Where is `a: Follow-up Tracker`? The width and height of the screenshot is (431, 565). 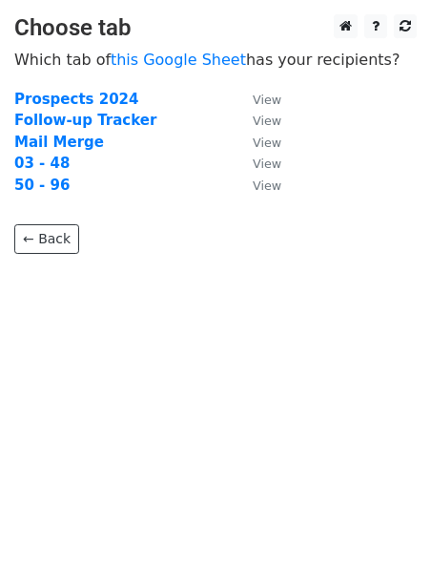
a: Follow-up Tracker is located at coordinates (85, 120).